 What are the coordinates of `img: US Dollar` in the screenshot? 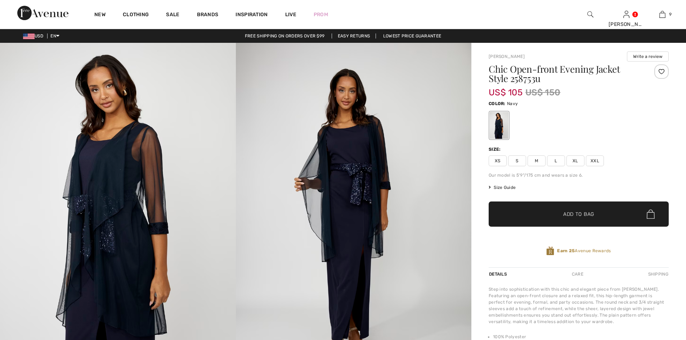 It's located at (29, 36).